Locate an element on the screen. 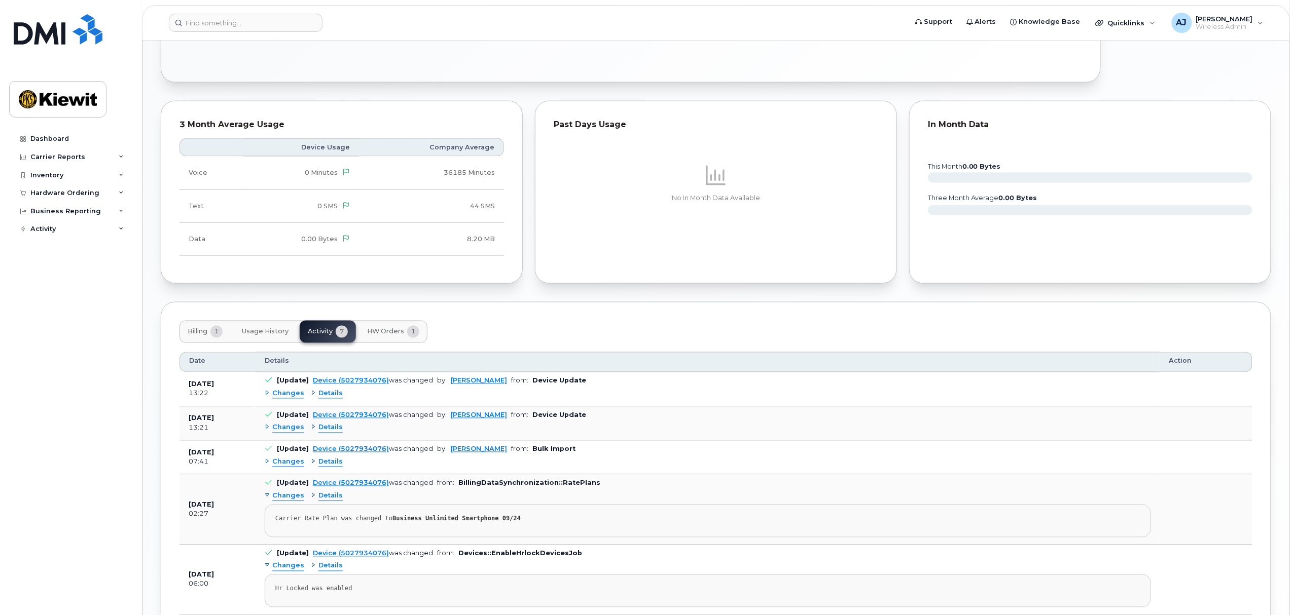 The width and height of the screenshot is (1295, 615). div: Past Days Usage is located at coordinates (716, 125).